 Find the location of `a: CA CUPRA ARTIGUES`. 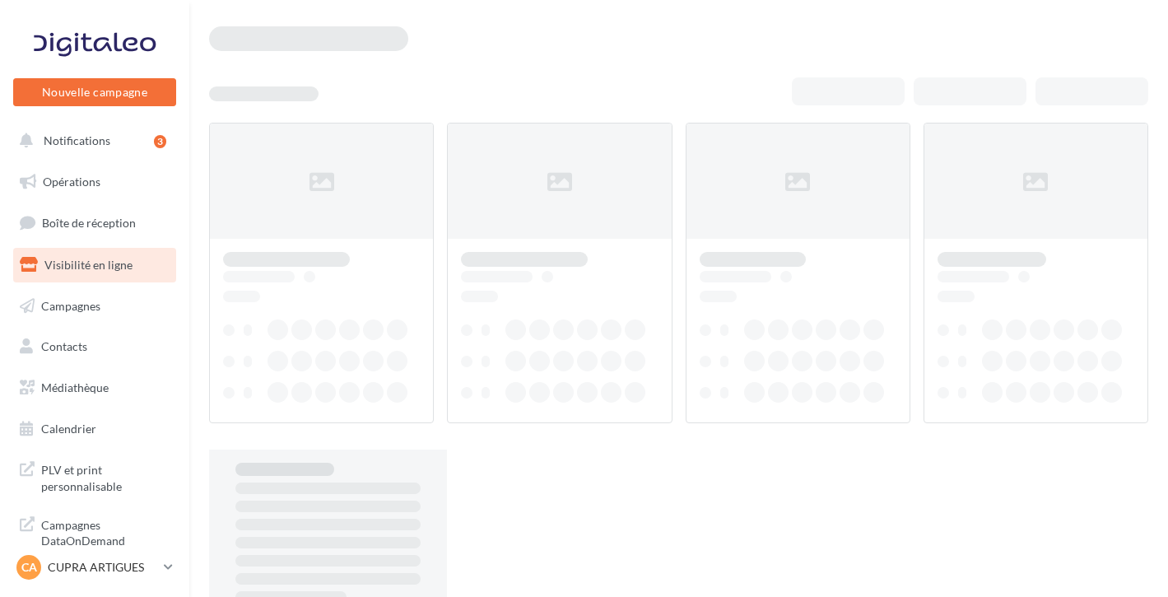

a: CA CUPRA ARTIGUES is located at coordinates (95, 567).